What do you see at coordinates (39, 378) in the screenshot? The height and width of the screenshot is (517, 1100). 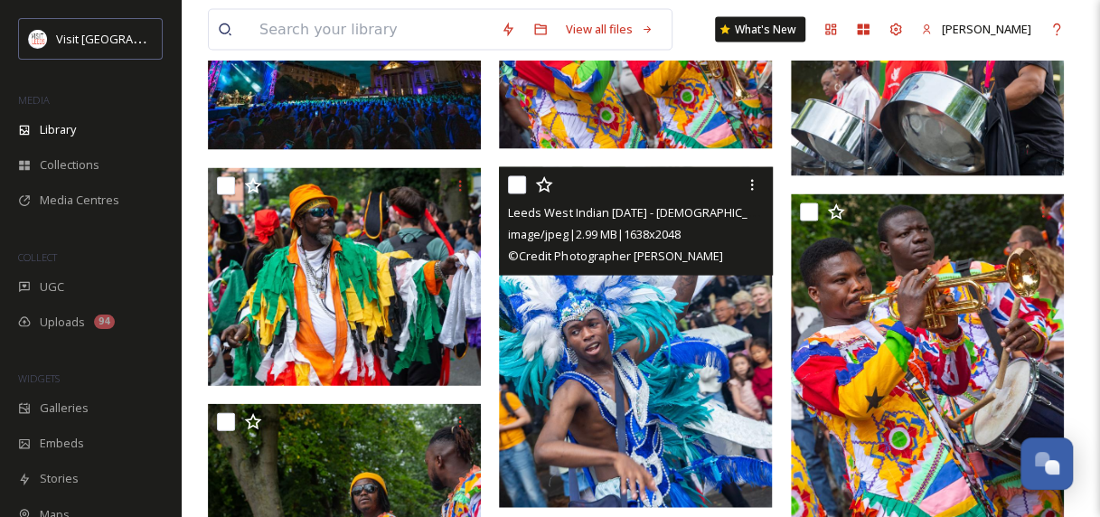 I see `span: WIDGETS` at bounding box center [39, 378].